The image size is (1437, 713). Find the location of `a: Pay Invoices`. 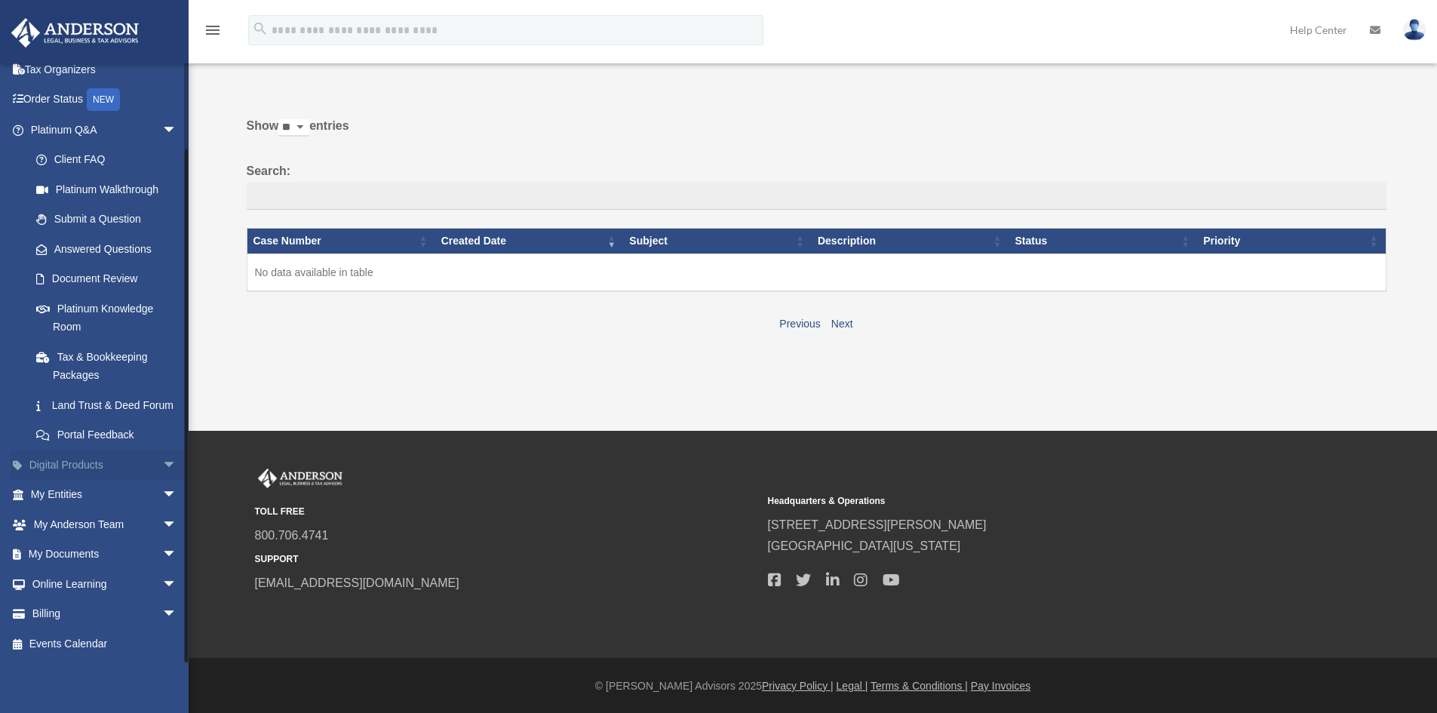

a: Pay Invoices is located at coordinates (1000, 686).